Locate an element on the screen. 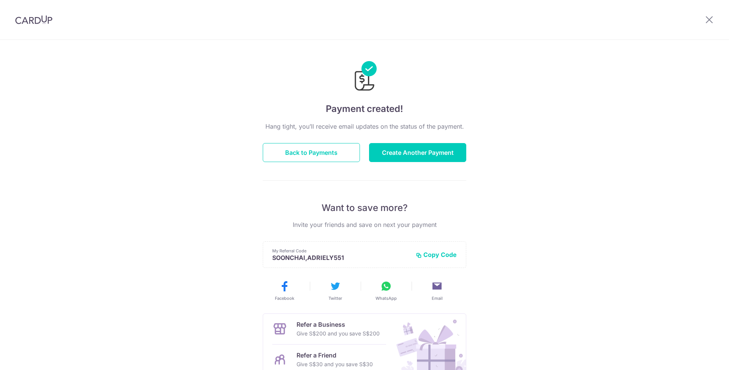 This screenshot has height=370, width=729. p: Give S$200 and you save S$200 is located at coordinates (338, 334).